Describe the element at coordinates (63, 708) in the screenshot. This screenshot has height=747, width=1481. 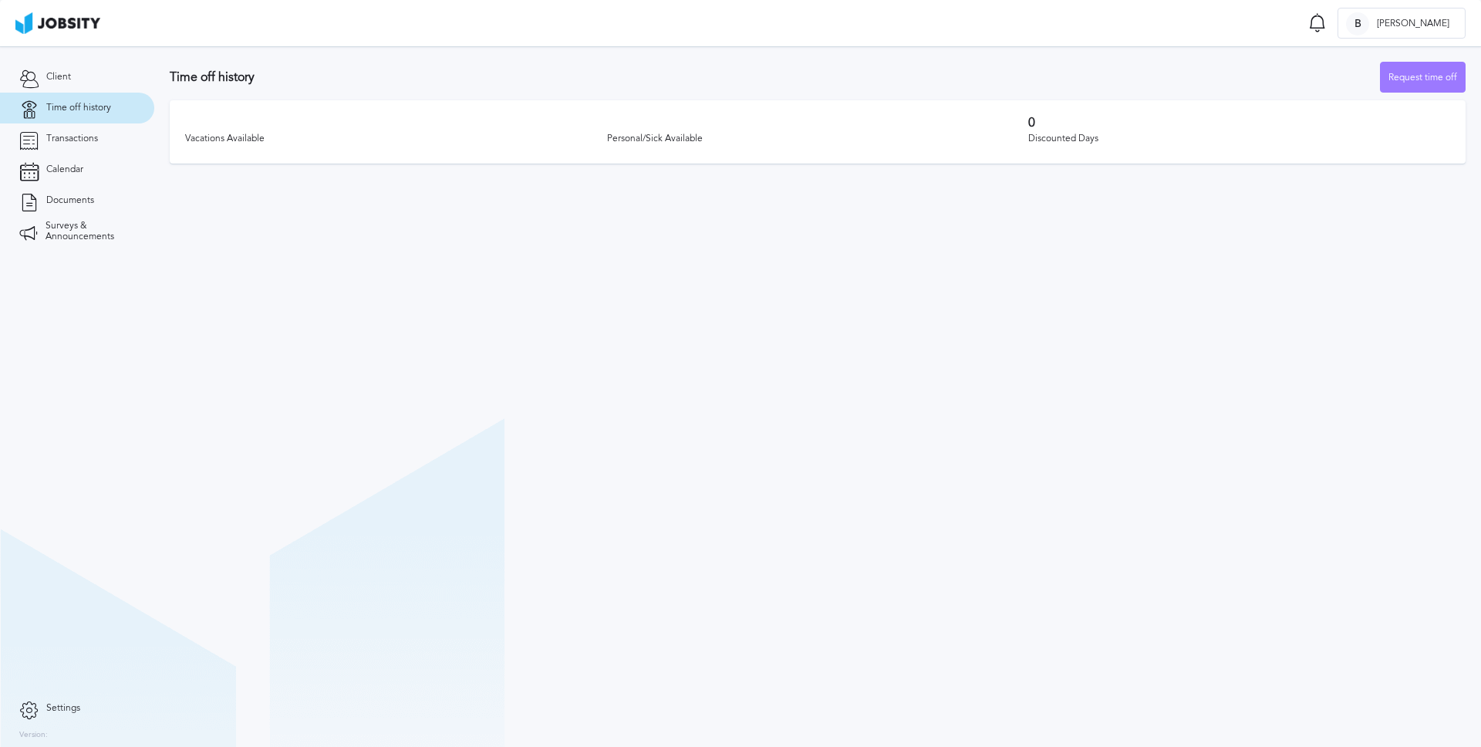
I see `span: Settings` at that location.